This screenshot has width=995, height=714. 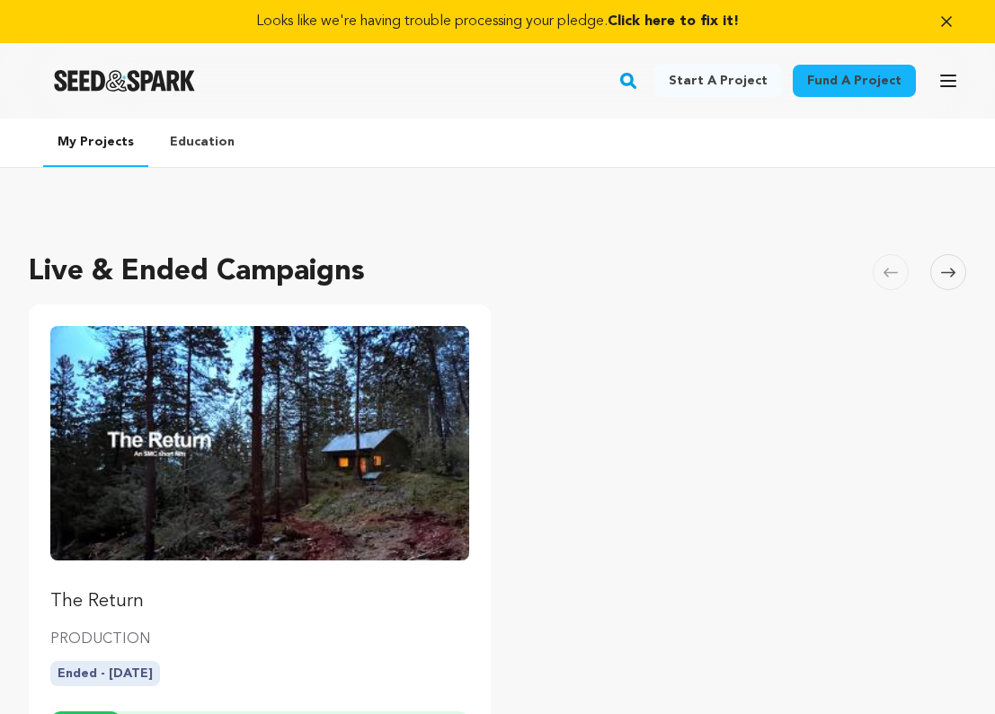 What do you see at coordinates (497, 22) in the screenshot?
I see `a: Looks like we're having trouble processing your pledge.Click here to fix it!` at bounding box center [497, 22].